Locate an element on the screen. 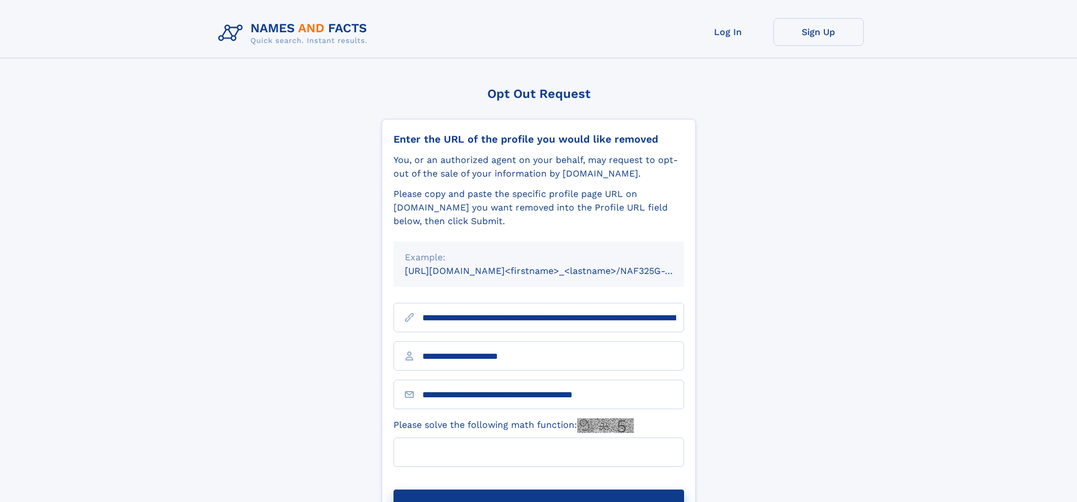  img: Logo Names and Facts is located at coordinates (295, 33).